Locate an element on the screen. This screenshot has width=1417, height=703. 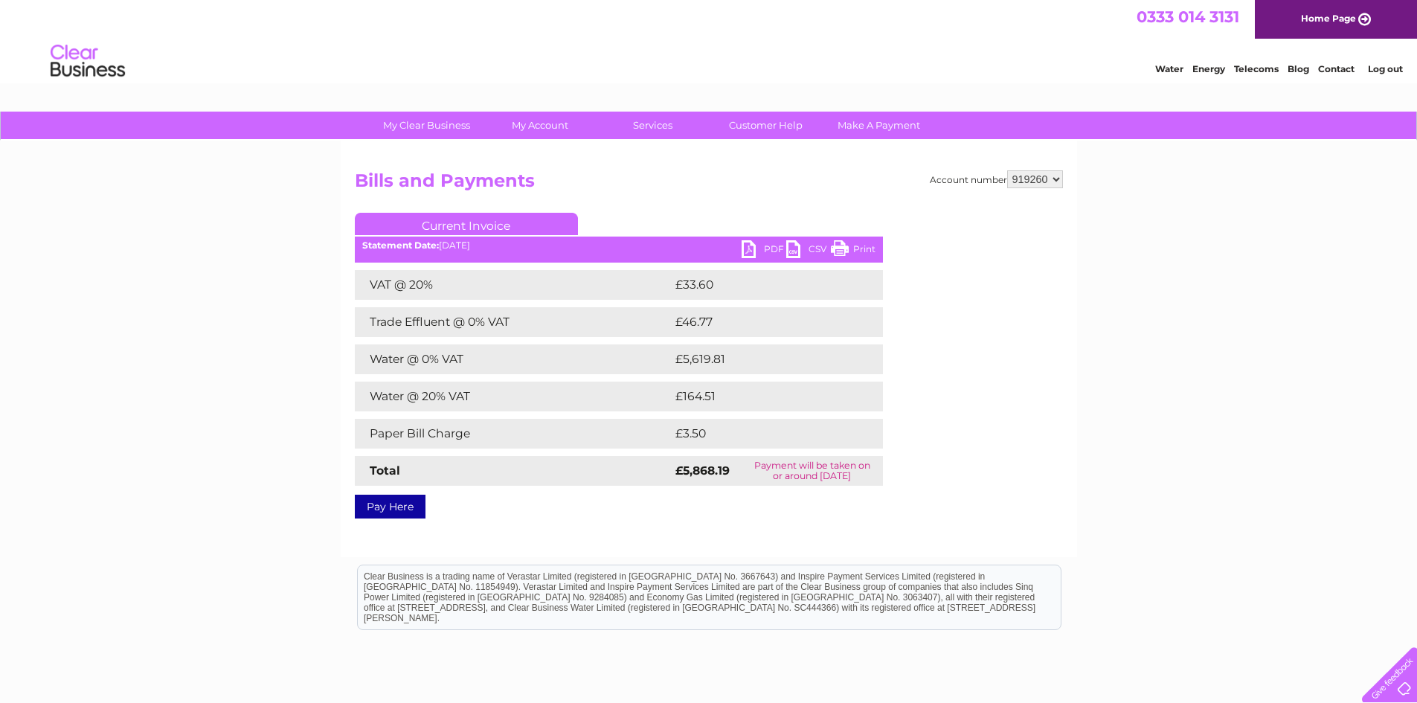
a: Print is located at coordinates (853, 251).